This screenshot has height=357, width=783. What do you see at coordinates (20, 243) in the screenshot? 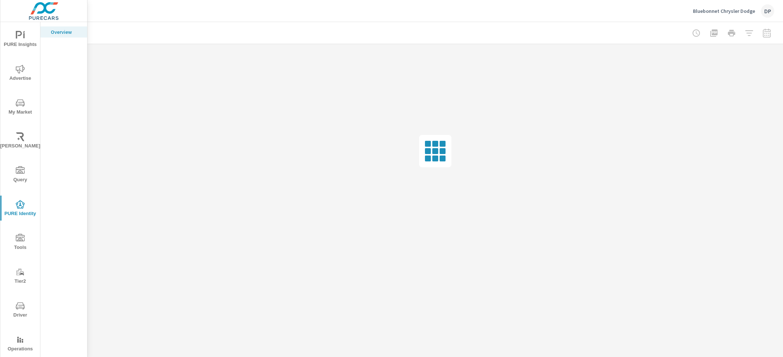
I see `span: Tools` at bounding box center [20, 243].